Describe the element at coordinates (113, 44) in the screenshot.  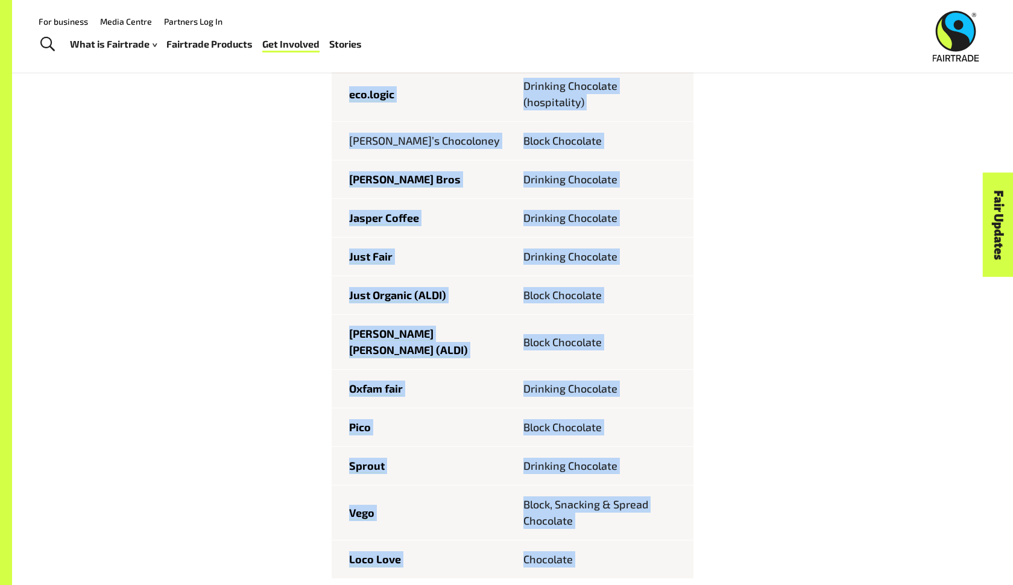
I see `a: What is Fairtrade` at that location.